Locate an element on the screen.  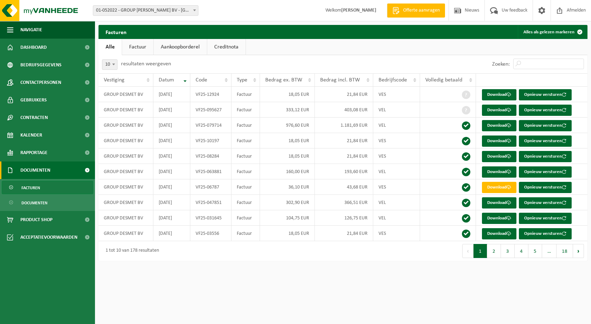
td: VF25-047851 is located at coordinates (211, 203).